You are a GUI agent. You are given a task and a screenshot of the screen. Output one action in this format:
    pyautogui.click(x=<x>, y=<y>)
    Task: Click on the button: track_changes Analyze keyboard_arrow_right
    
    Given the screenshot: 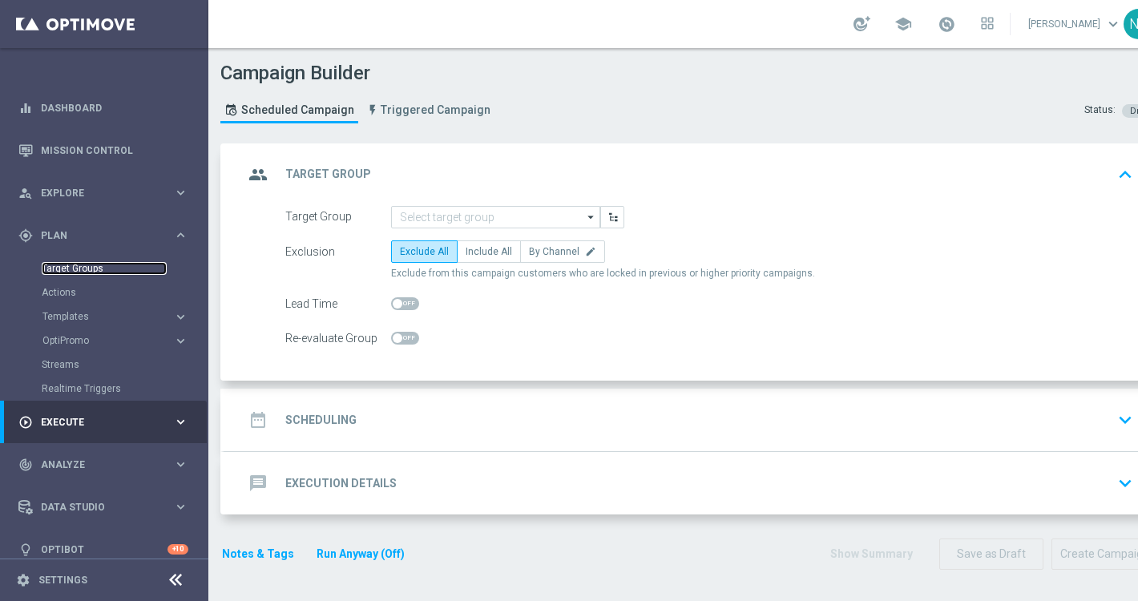 What is the action you would take?
    pyautogui.click(x=103, y=465)
    